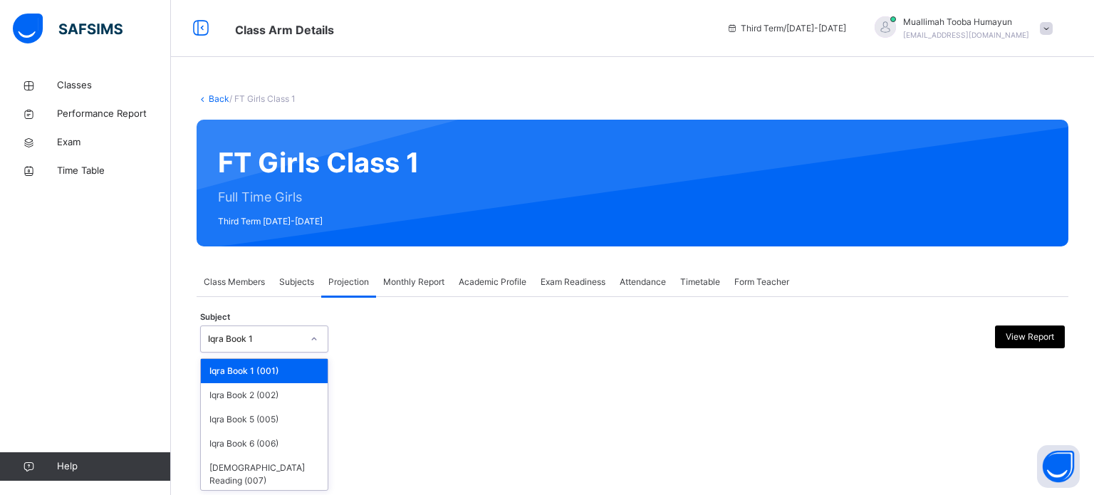 This screenshot has width=1094, height=495. I want to click on span: Subjects, so click(296, 282).